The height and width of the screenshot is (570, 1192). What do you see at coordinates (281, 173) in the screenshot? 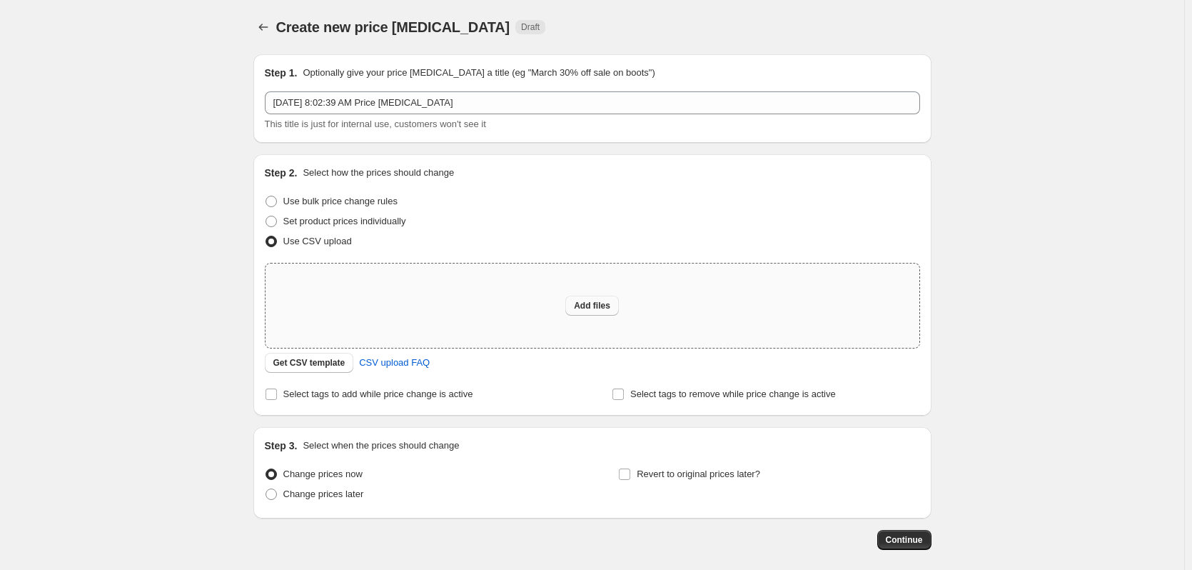
I see `h2: Step 2.` at bounding box center [281, 173].